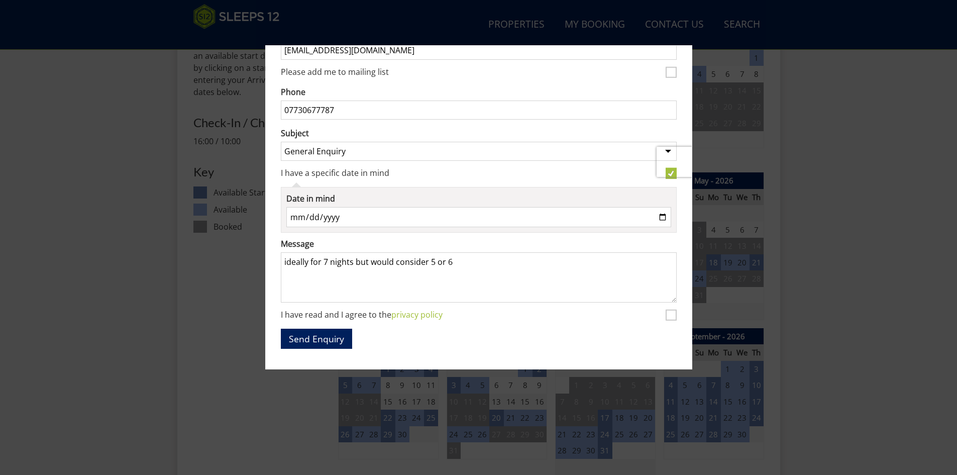 The image size is (957, 475). Describe the element at coordinates (417, 314) in the screenshot. I see `a: privacy policy` at that location.